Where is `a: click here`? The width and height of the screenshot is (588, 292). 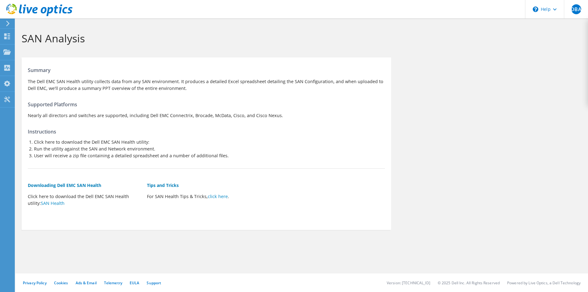 a: click here is located at coordinates (218, 196).